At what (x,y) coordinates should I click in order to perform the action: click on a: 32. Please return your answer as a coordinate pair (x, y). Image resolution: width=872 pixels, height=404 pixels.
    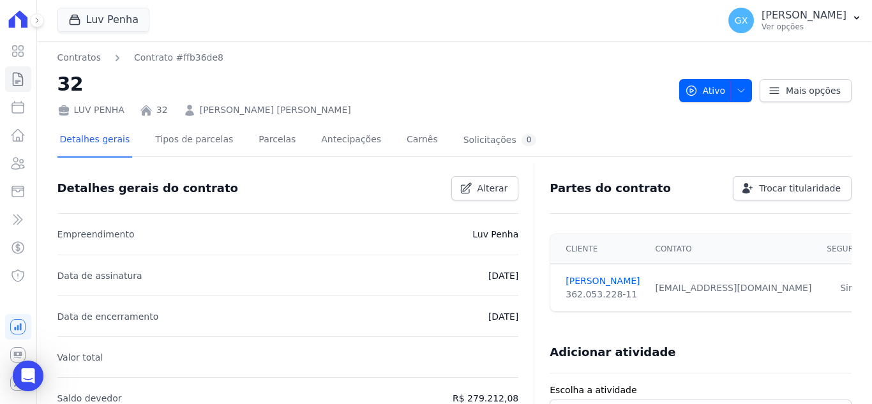
    Looking at the image, I should click on (162, 110).